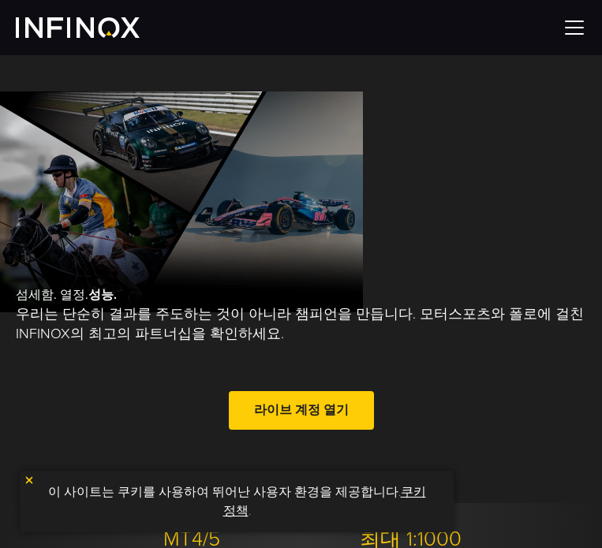  What do you see at coordinates (29, 481) in the screenshot?
I see `img: yellow close icon` at bounding box center [29, 481].